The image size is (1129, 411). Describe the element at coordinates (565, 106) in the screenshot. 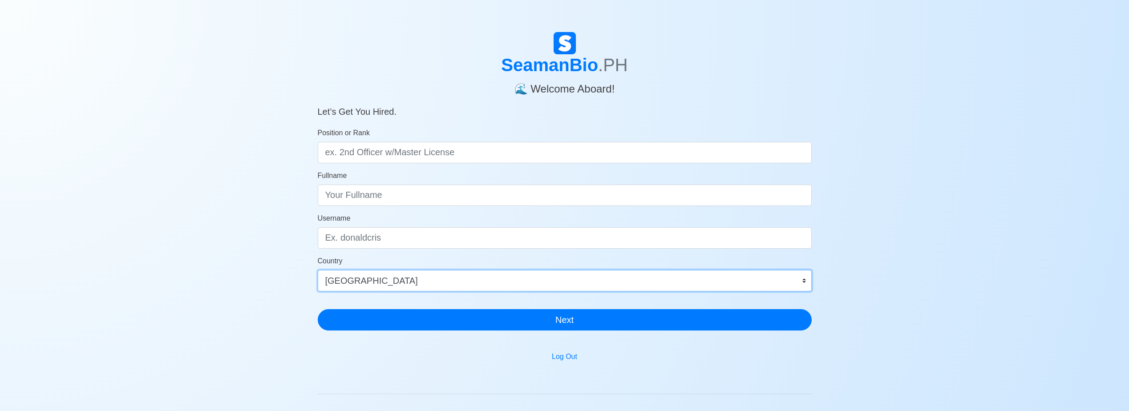

I see `h5: Let’s Get You Hired.` at that location.